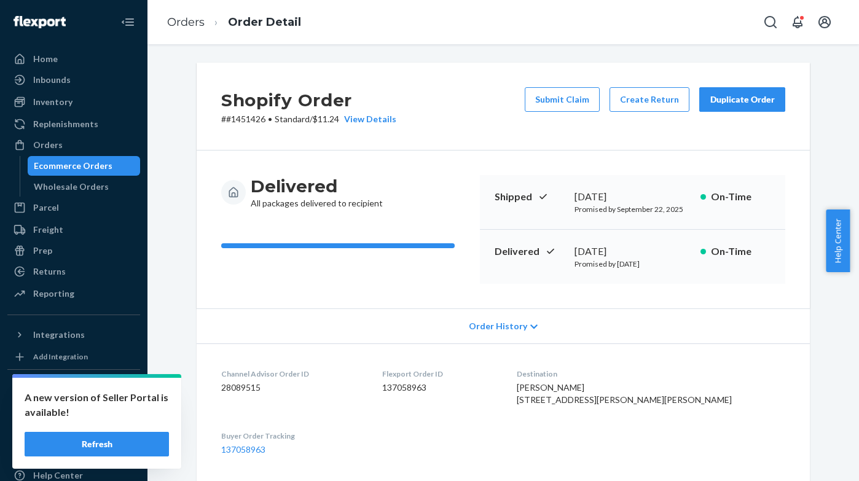 The width and height of the screenshot is (859, 481). I want to click on div: View Details, so click(368, 119).